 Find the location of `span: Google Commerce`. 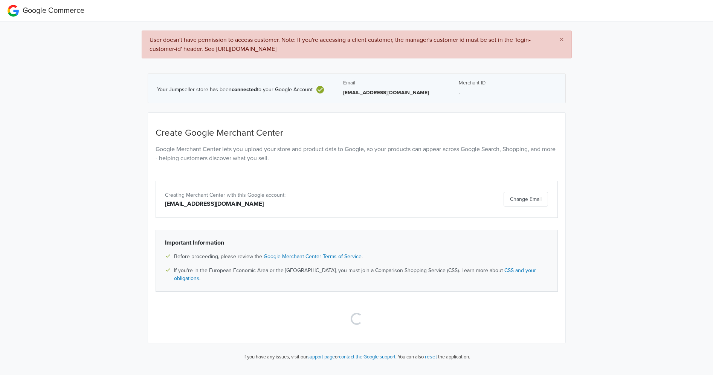

span: Google Commerce is located at coordinates (53, 11).